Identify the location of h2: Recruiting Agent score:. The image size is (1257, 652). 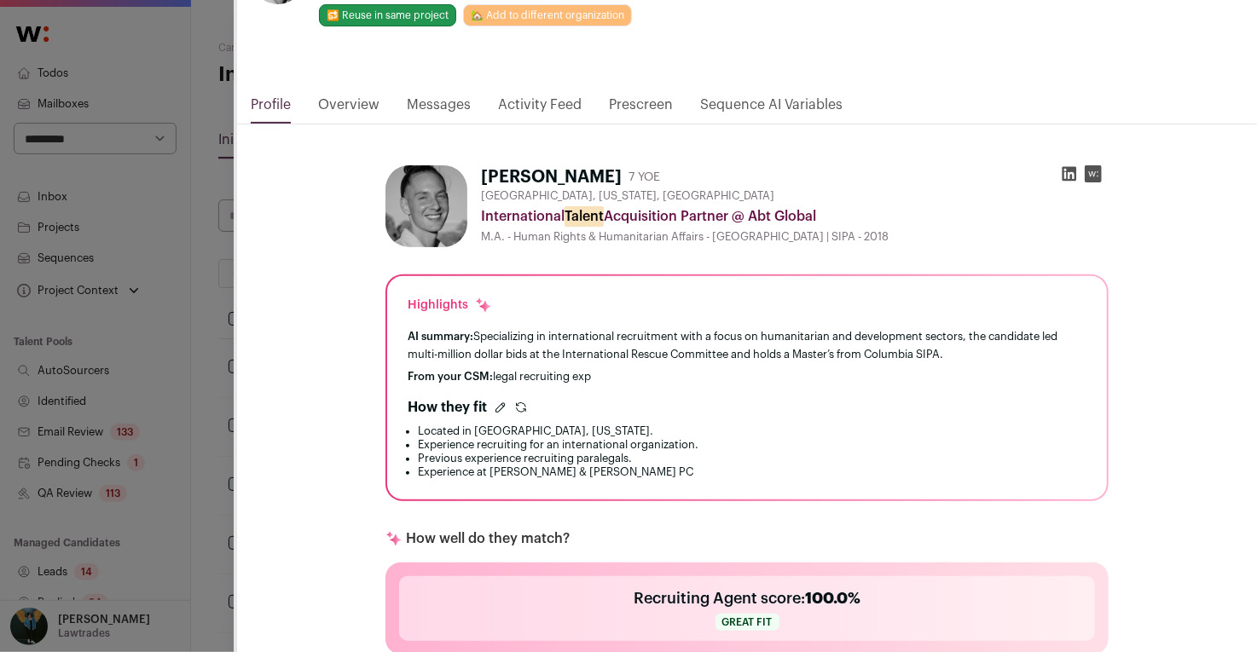
(747, 599).